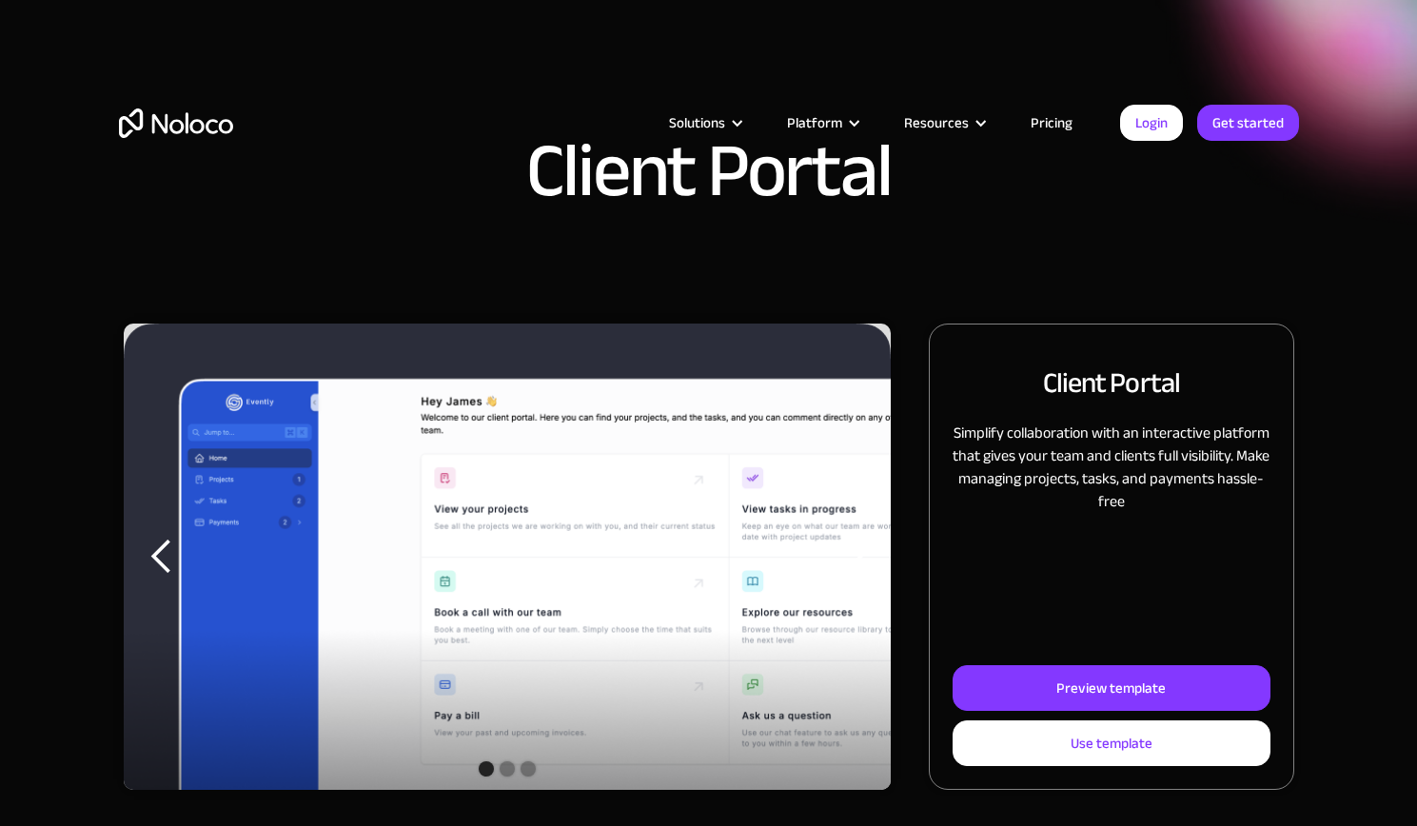  What do you see at coordinates (1151, 123) in the screenshot?
I see `a: Login` at bounding box center [1151, 123].